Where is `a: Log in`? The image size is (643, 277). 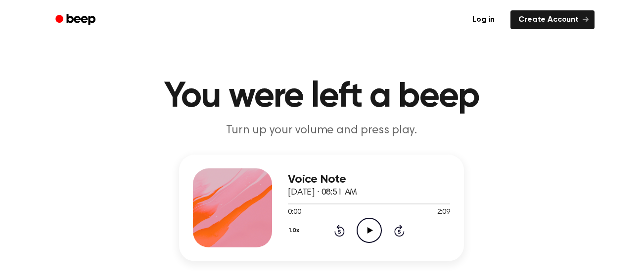 a: Log in is located at coordinates (483, 20).